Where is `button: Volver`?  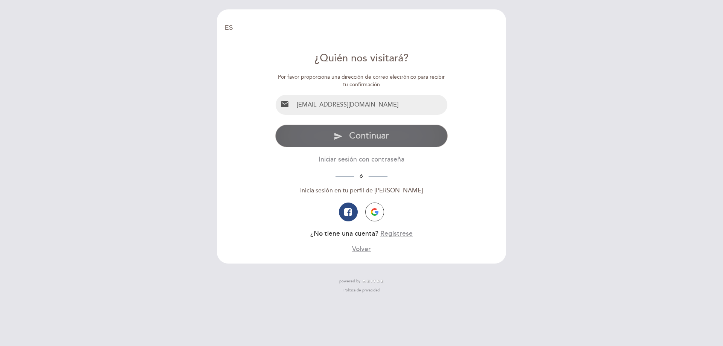
button: Volver is located at coordinates (361, 249).